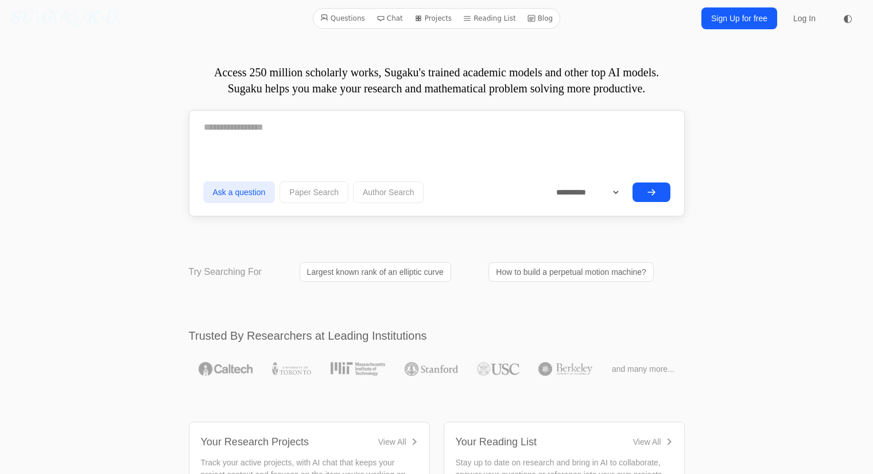 The image size is (873, 474). I want to click on a: Largest known rank of an elliptic curve, so click(375, 272).